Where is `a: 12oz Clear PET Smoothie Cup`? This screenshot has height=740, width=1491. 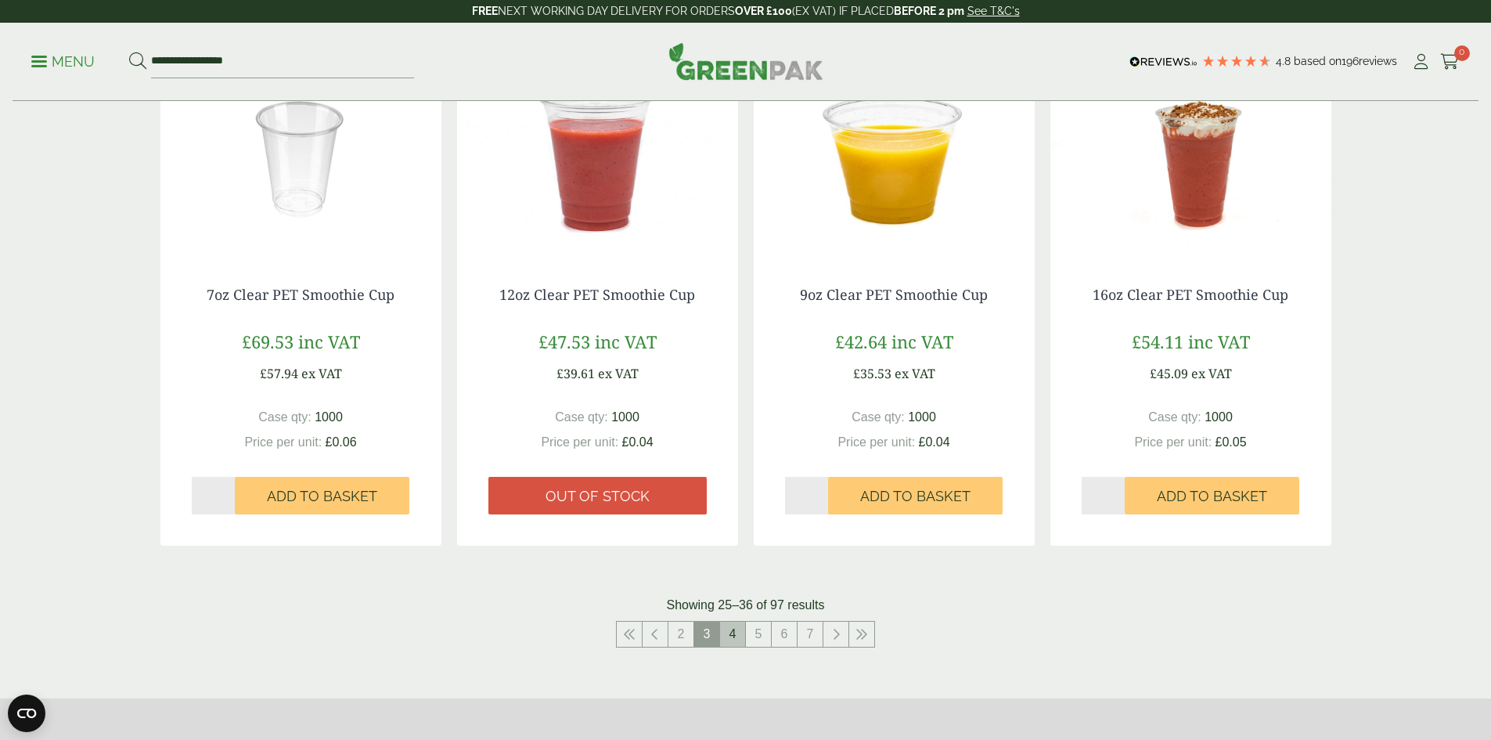
a: 12oz Clear PET Smoothie Cup is located at coordinates (597, 294).